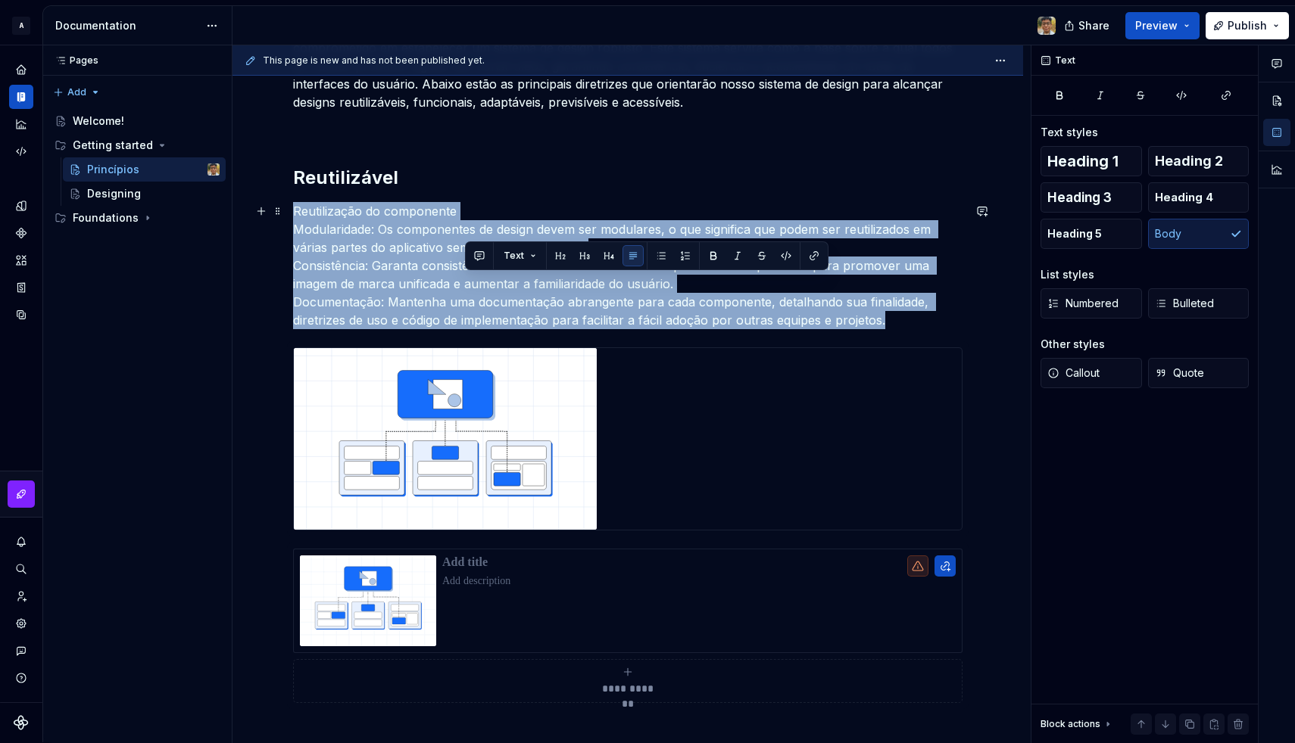 This screenshot has width=1295, height=743. I want to click on button: Share, so click(1087, 26).